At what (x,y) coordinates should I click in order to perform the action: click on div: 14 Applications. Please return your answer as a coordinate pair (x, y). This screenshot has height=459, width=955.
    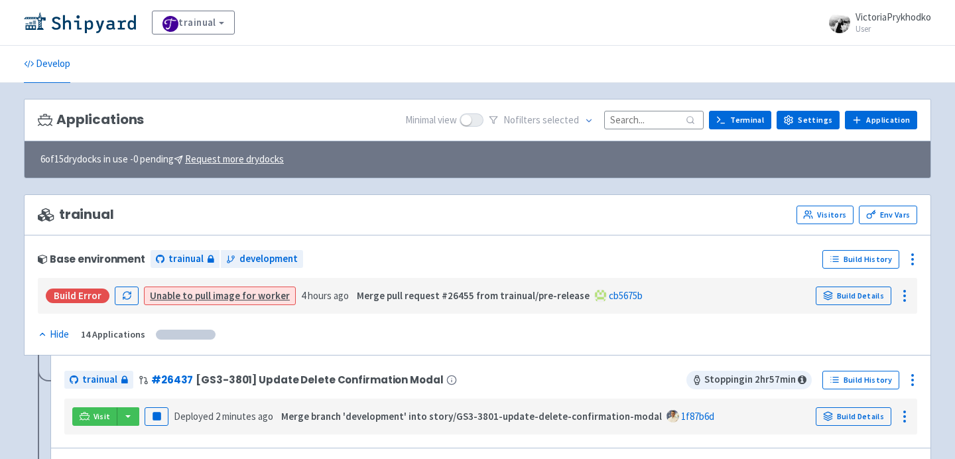
    Looking at the image, I should click on (113, 334).